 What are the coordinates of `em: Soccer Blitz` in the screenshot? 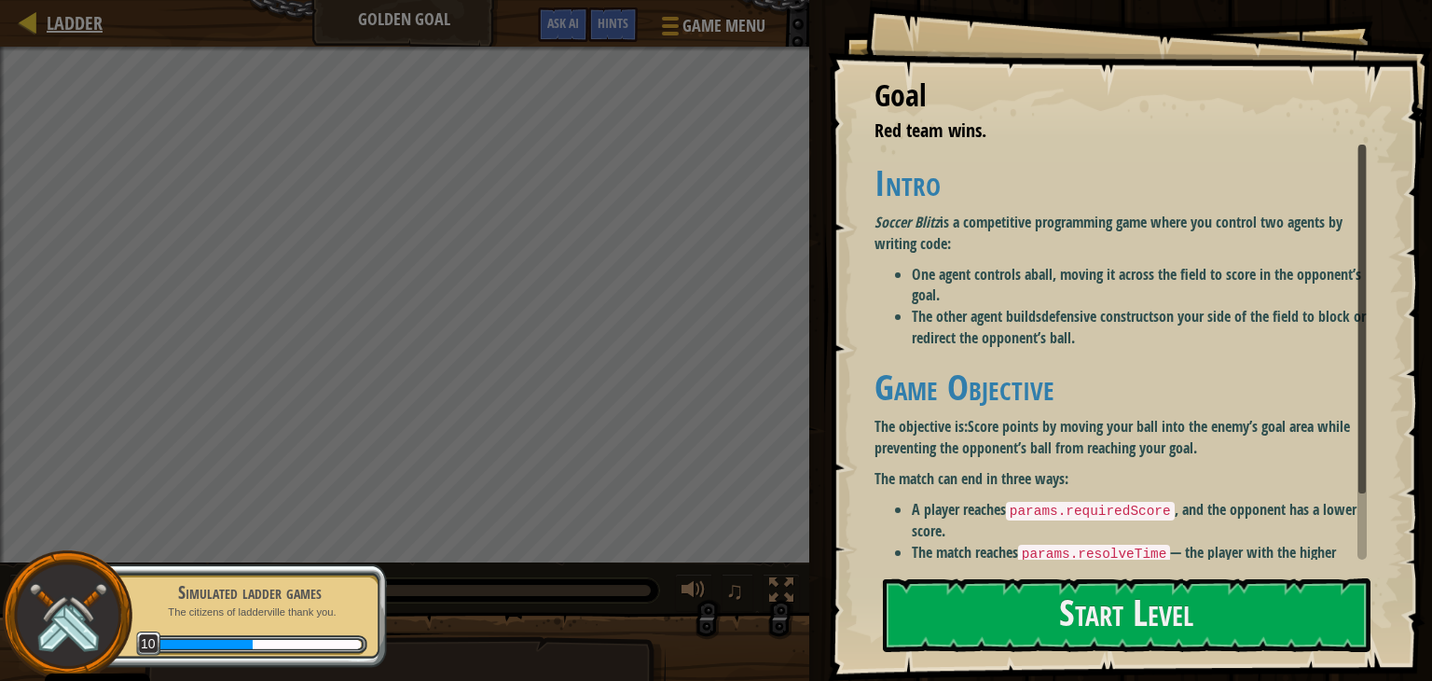 It's located at (907, 222).